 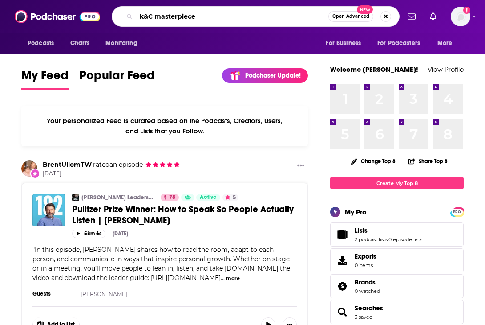 What do you see at coordinates (371, 239) in the screenshot?
I see `a: 2 podcast lists` at bounding box center [371, 239].